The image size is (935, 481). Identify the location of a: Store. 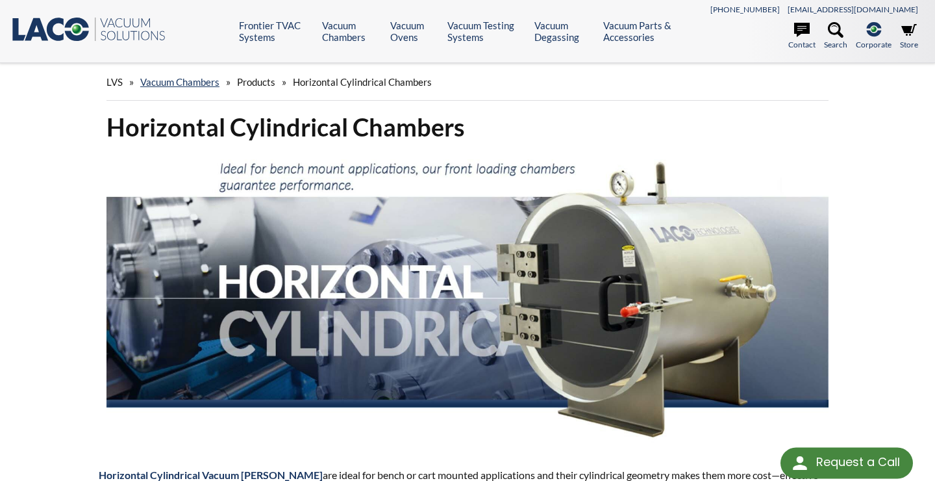
(909, 36).